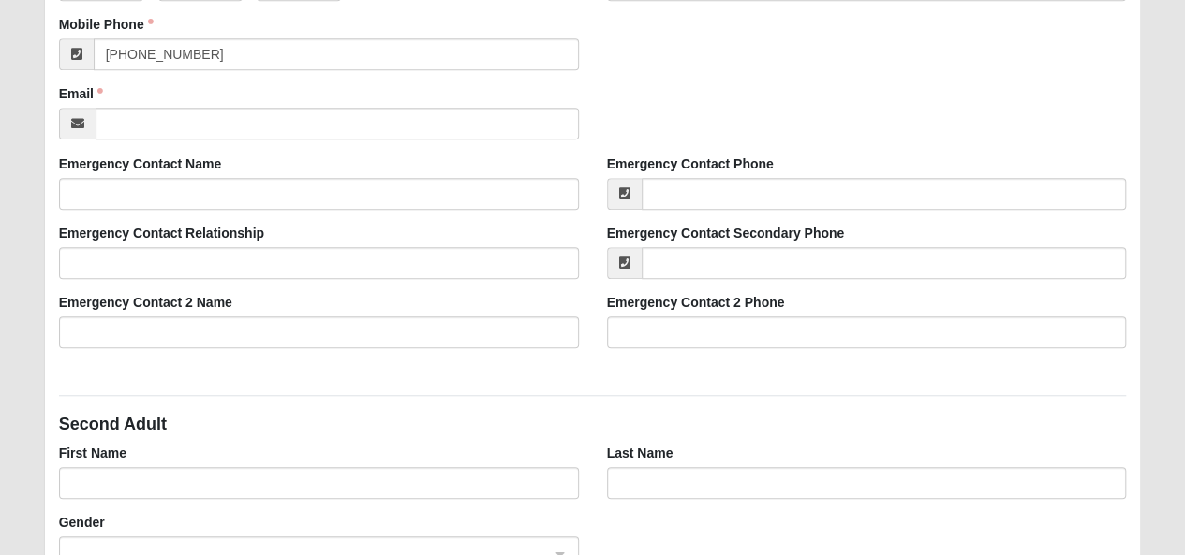  I want to click on label: Emergency Contact Phone, so click(690, 164).